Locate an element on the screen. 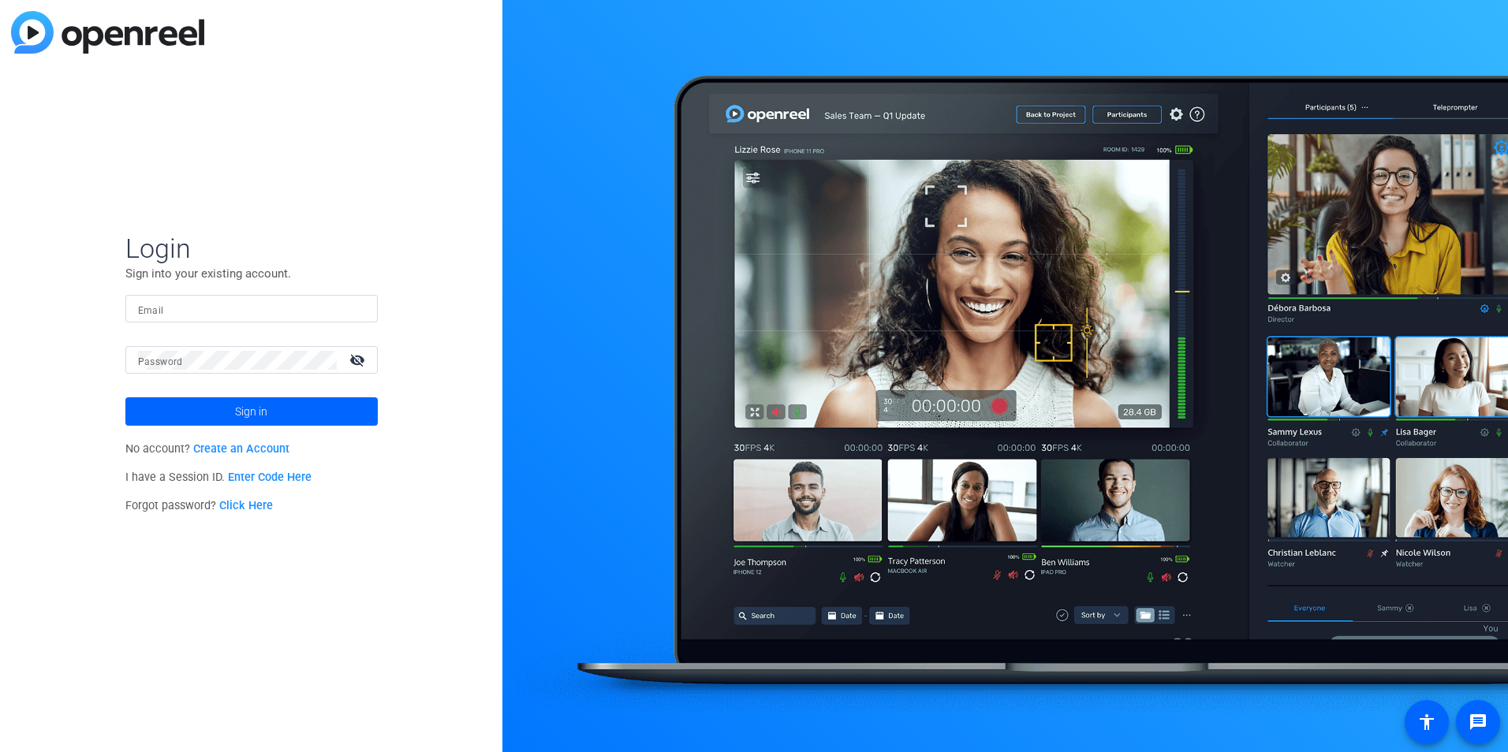 Image resolution: width=1508 pixels, height=752 pixels. mat-label: Password is located at coordinates (160, 362).